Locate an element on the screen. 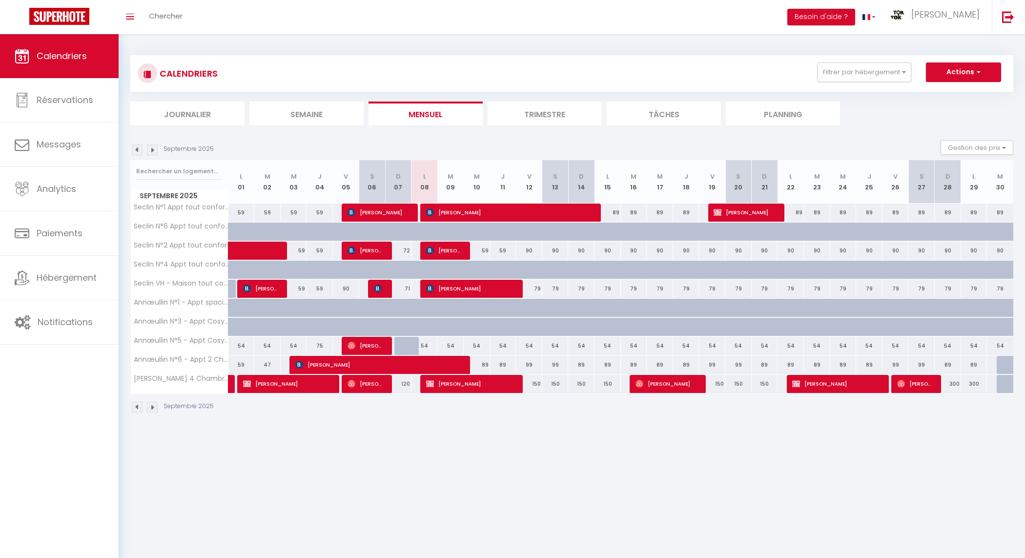 This screenshot has width=1025, height=558. li: Semaine is located at coordinates (307, 113).